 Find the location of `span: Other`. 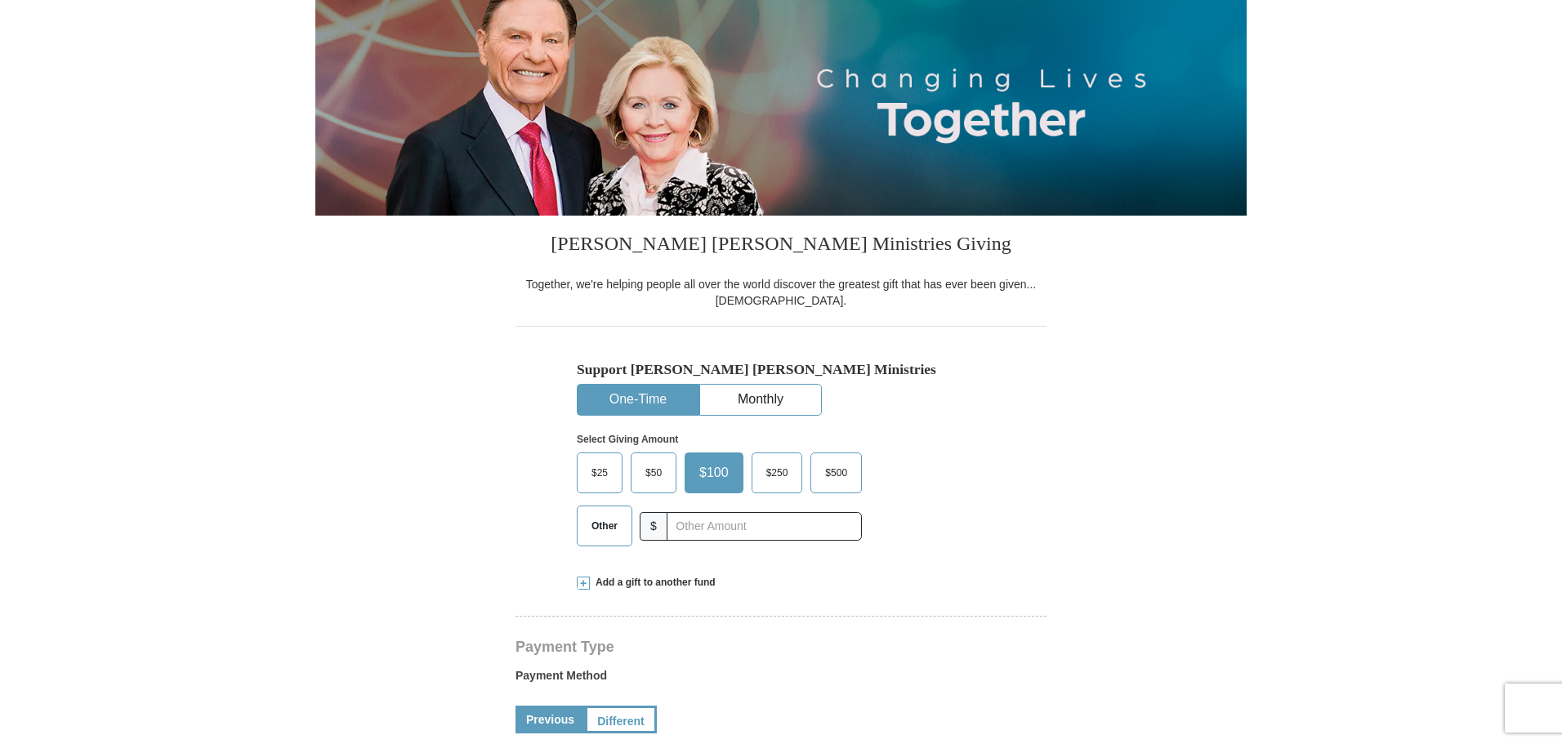

span: Other is located at coordinates (604, 526).